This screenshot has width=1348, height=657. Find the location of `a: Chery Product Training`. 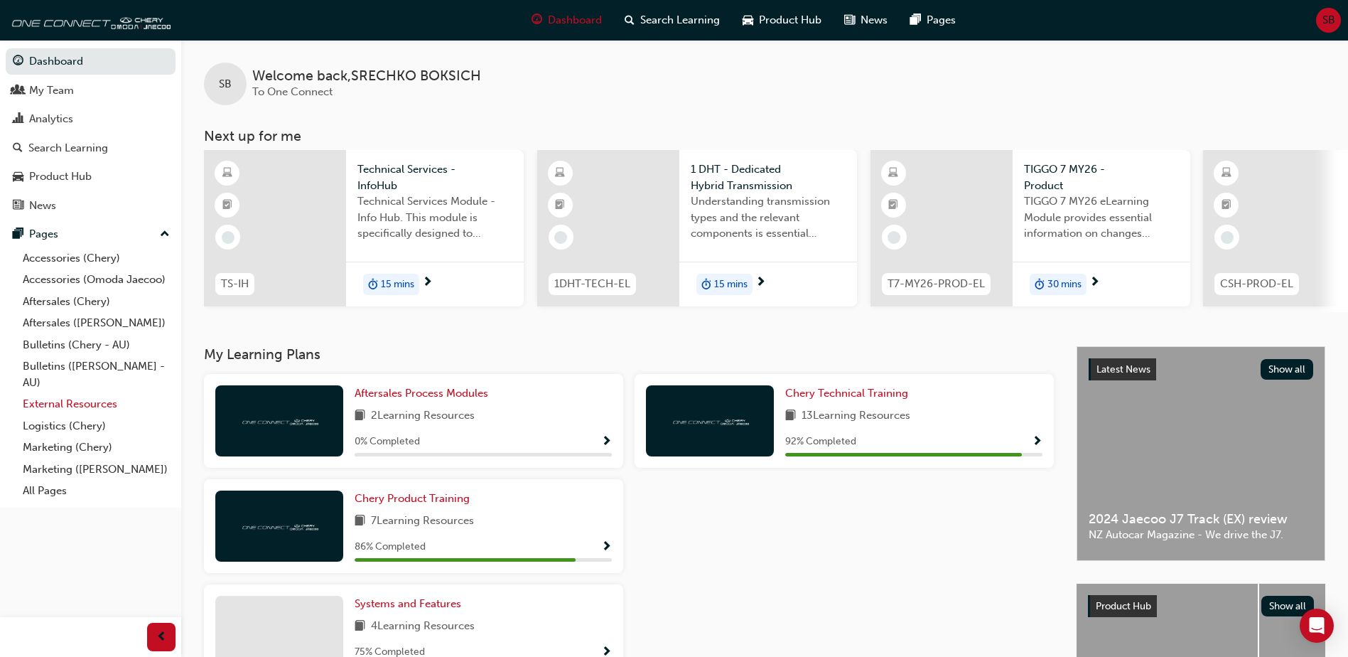

a: Chery Product Training is located at coordinates (415, 498).